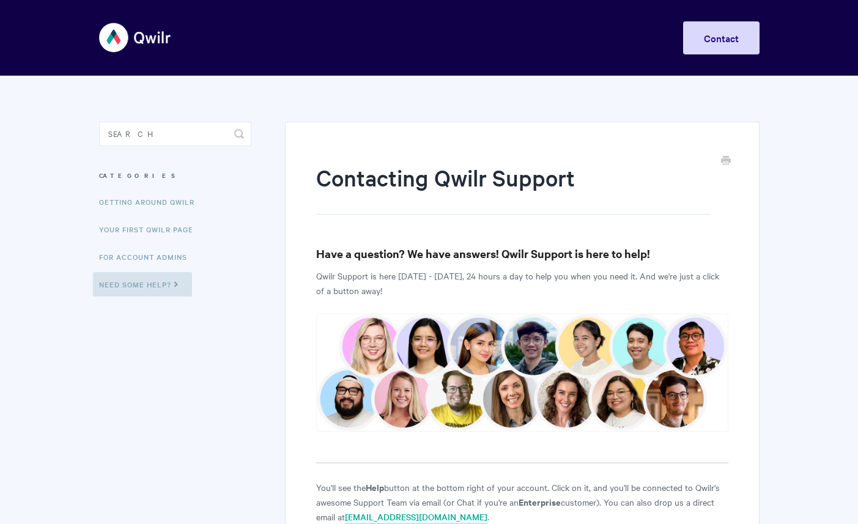  Describe the element at coordinates (143, 284) in the screenshot. I see `a: Need Some Help?` at that location.